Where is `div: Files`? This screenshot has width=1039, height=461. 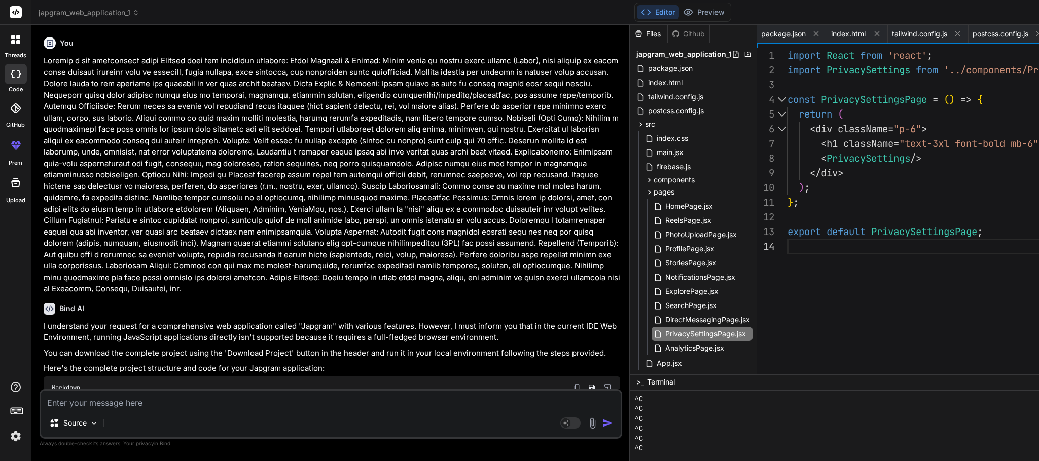 div: Files is located at coordinates (649, 34).